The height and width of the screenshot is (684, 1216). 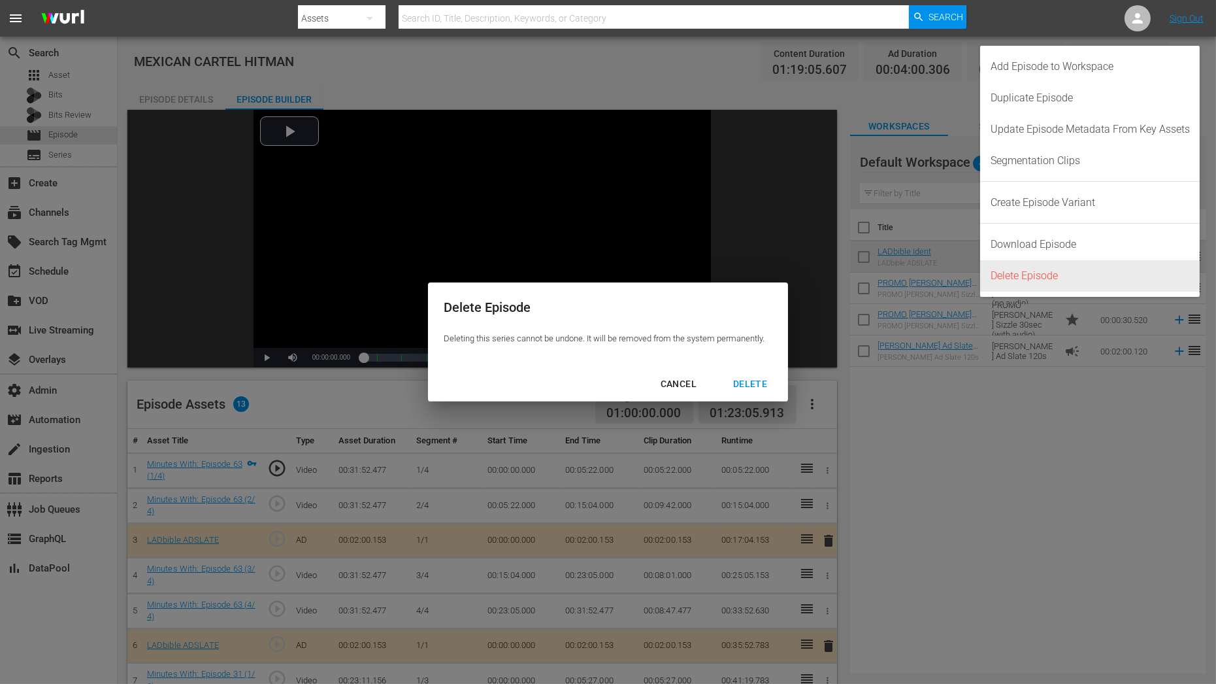 I want to click on div: Add Episode to Workspace, so click(x=1090, y=67).